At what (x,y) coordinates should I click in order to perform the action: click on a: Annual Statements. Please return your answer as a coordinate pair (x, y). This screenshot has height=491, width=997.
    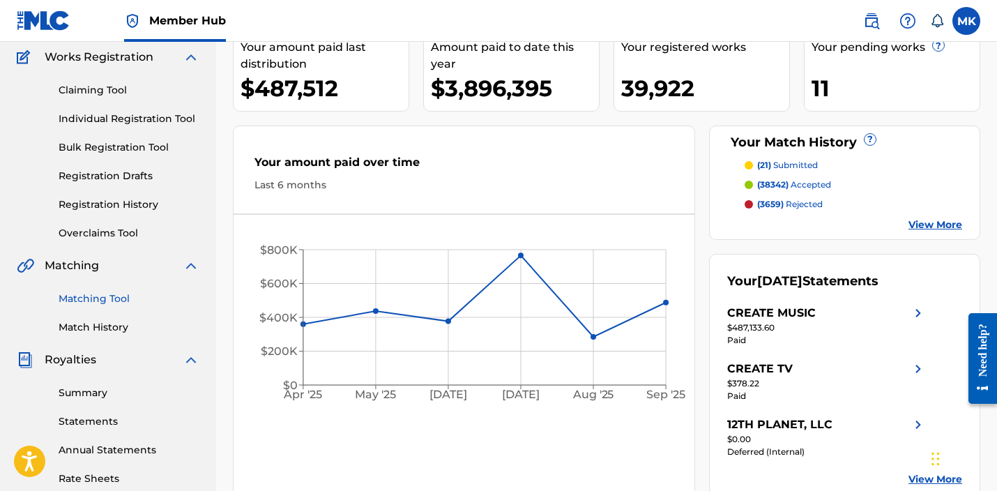
    Looking at the image, I should click on (129, 450).